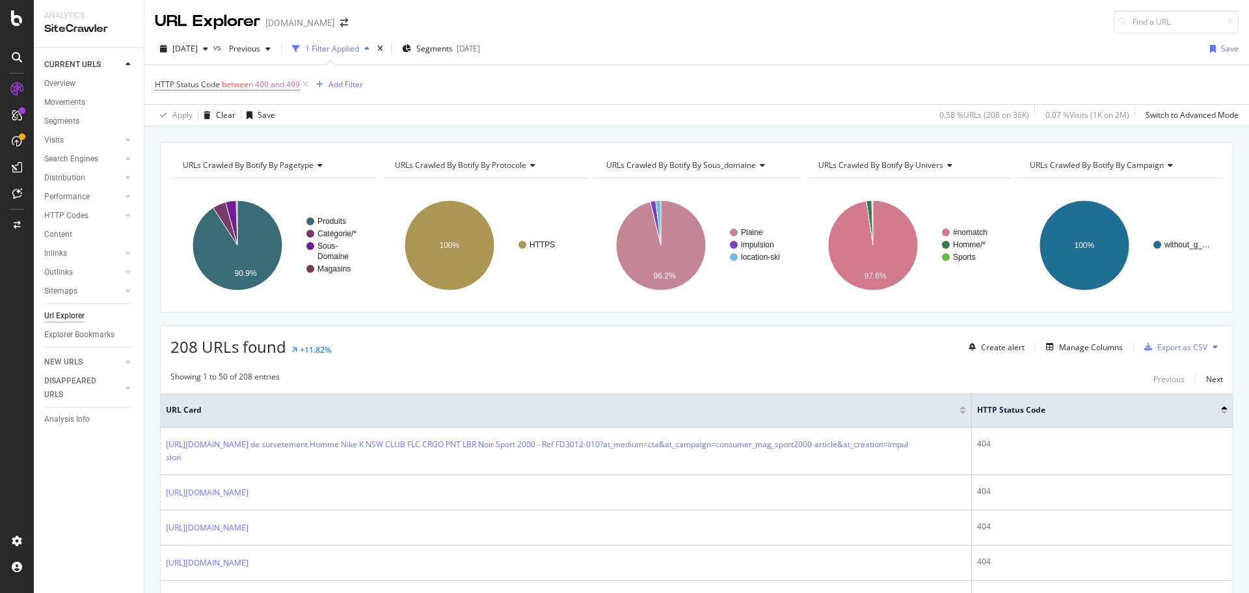  What do you see at coordinates (217, 115) in the screenshot?
I see `button: Clear` at bounding box center [217, 115].